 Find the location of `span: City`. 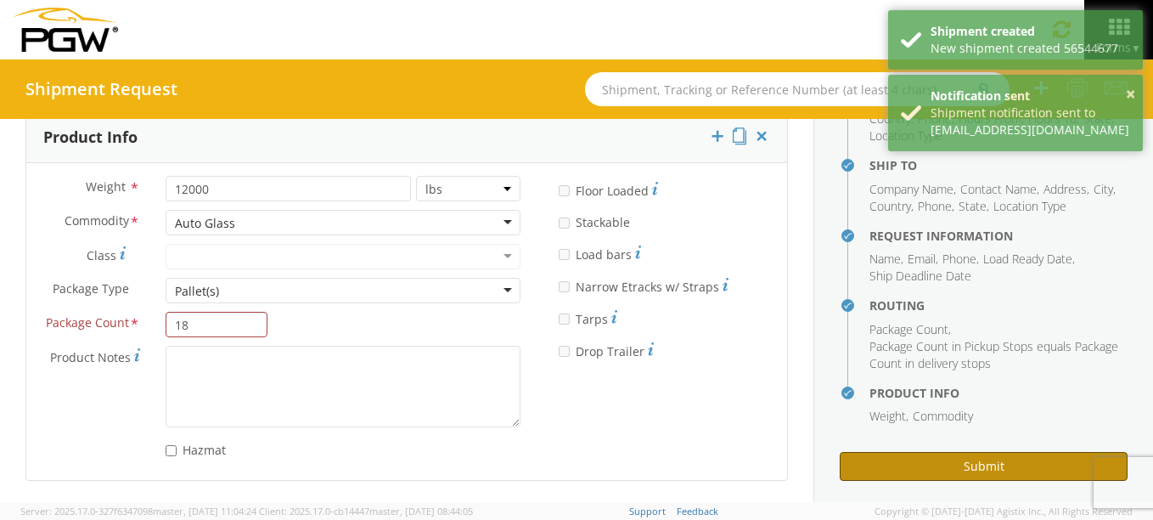

span: City is located at coordinates (1103, 189).